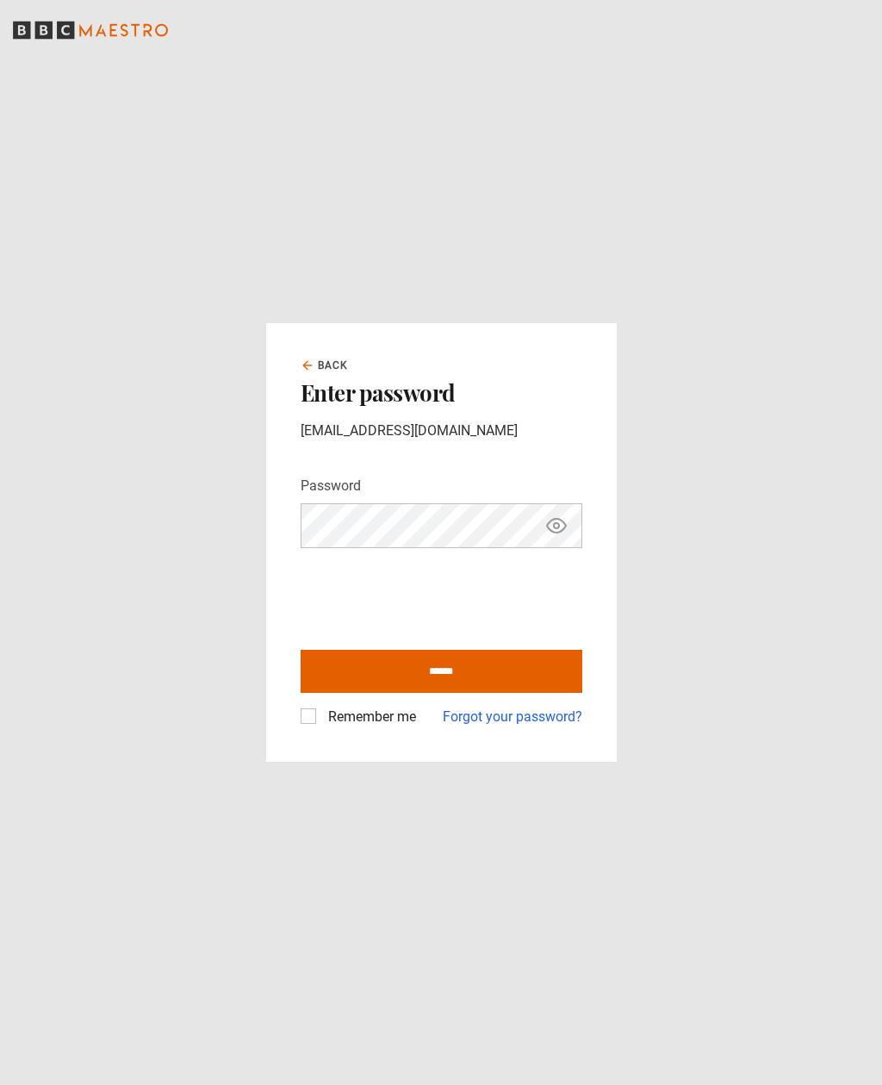 The image size is (882, 1085). Describe the element at coordinates (513, 717) in the screenshot. I see `a: Forgot your password?` at that location.